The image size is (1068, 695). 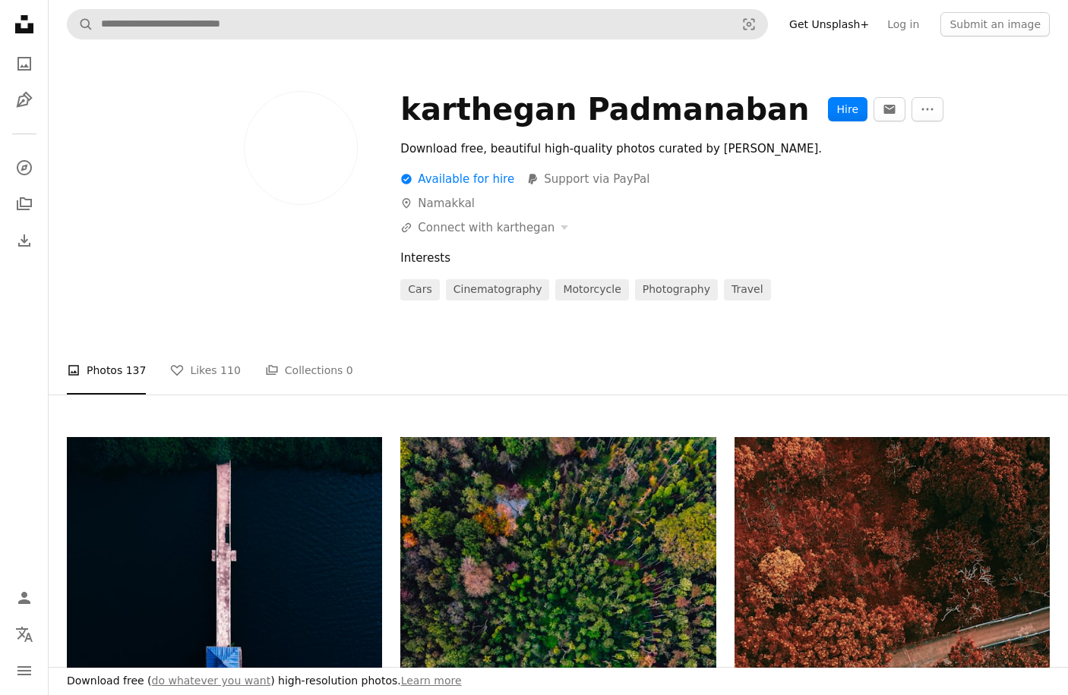 I want to click on button: Submit an image, so click(x=995, y=24).